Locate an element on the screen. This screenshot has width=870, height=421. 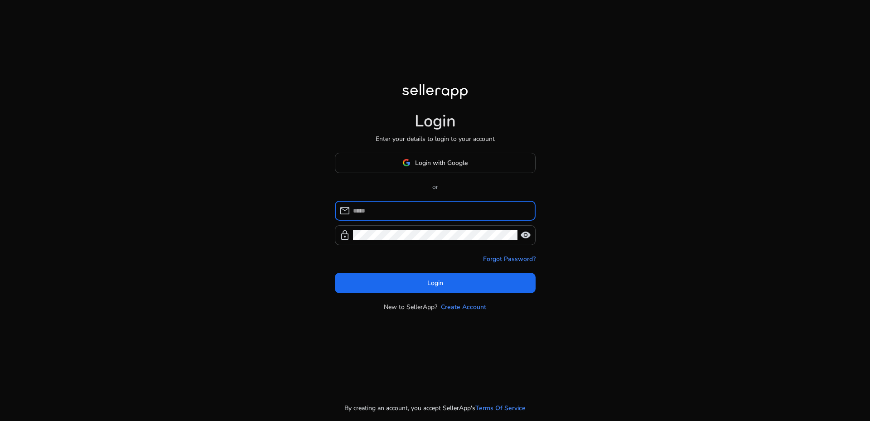
span: lock is located at coordinates (345, 235).